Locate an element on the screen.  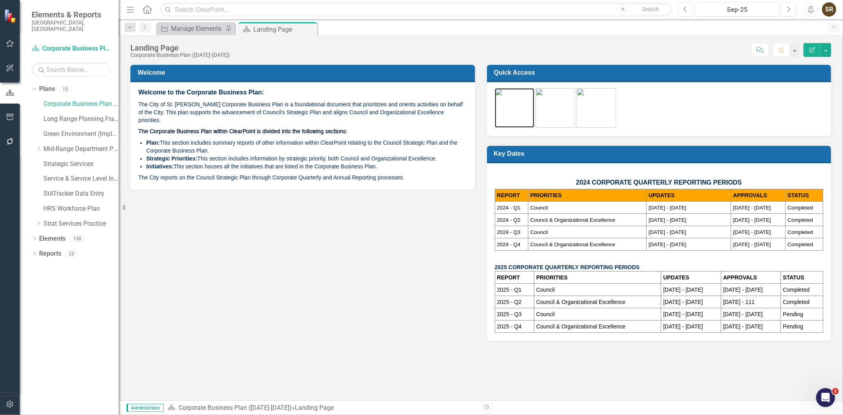
a: Elements is located at coordinates (52, 239).